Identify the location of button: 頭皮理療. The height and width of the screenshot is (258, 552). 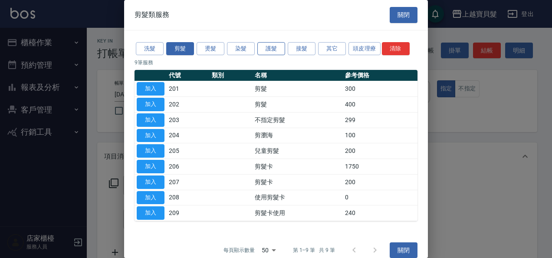
(365, 49).